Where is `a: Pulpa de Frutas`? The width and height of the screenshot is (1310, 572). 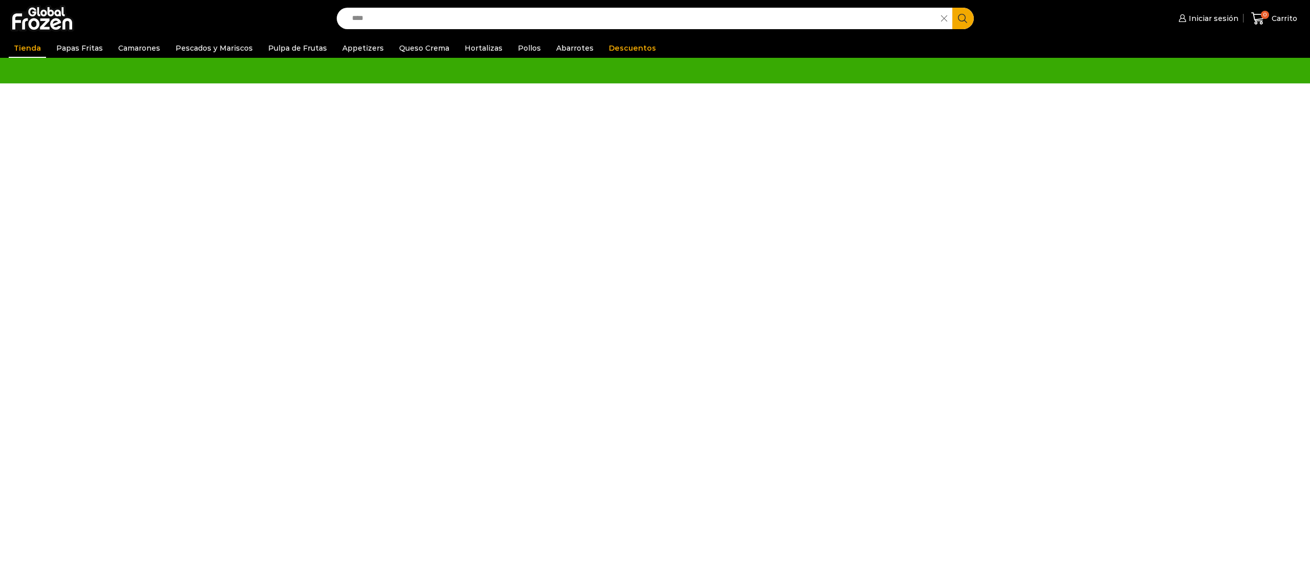
a: Pulpa de Frutas is located at coordinates (297, 48).